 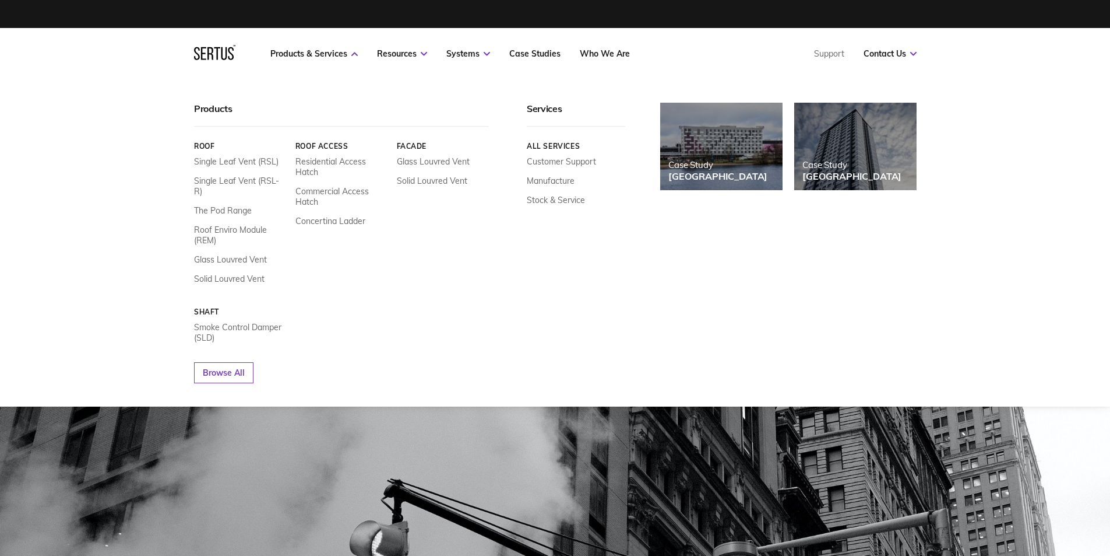 I want to click on a: Resources, so click(x=402, y=54).